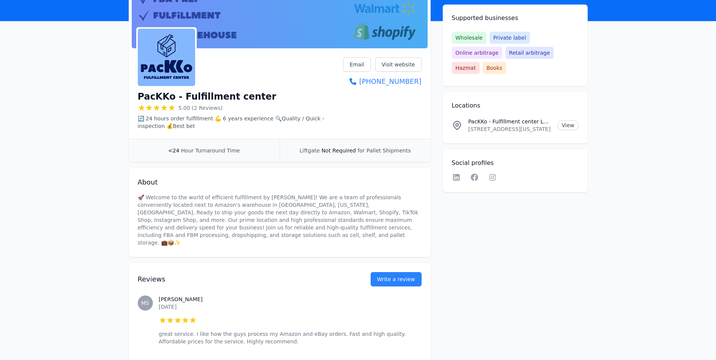 The width and height of the screenshot is (716, 360). I want to click on a: Email, so click(357, 65).